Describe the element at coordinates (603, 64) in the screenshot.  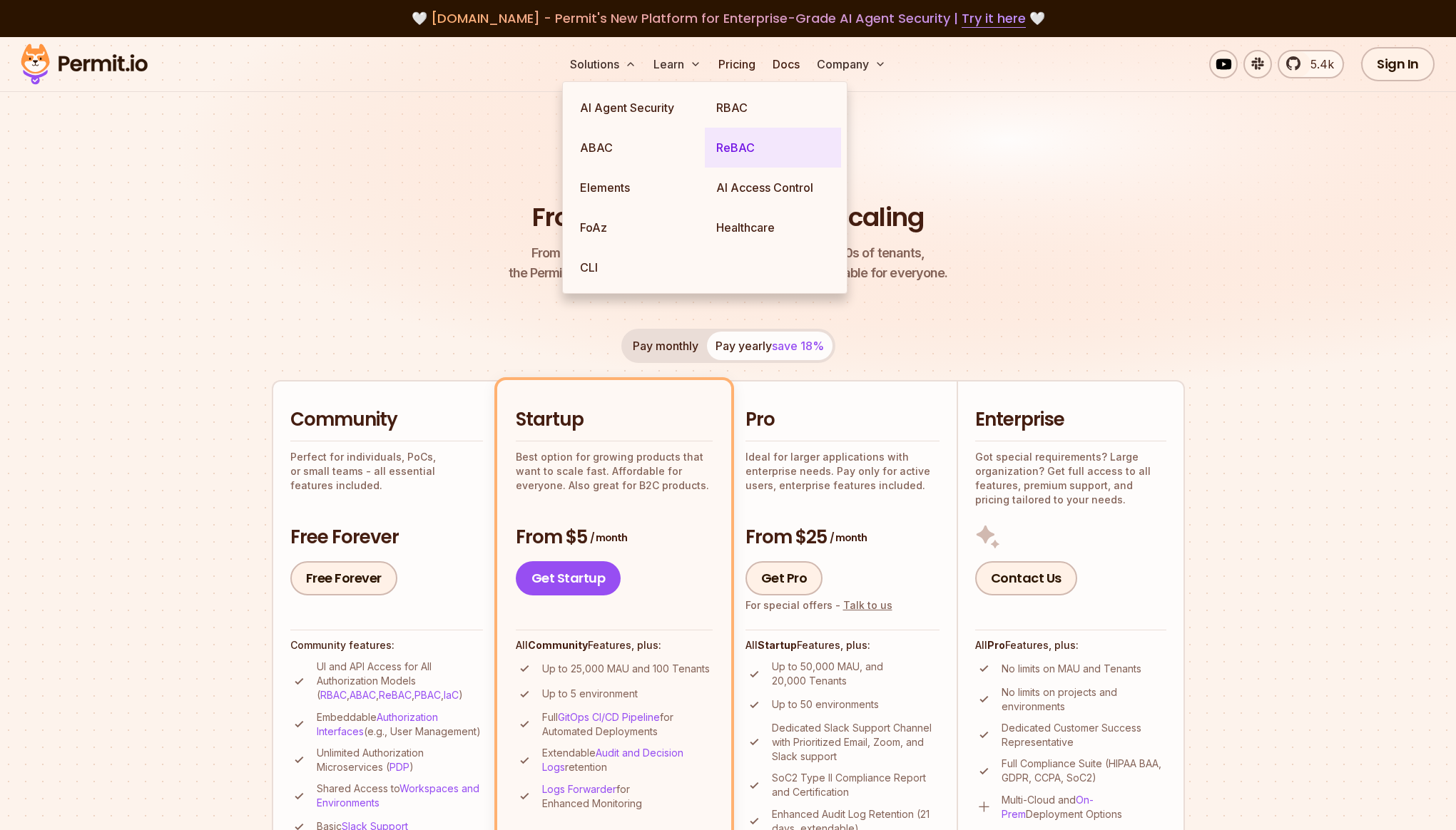
I see `button: Solutions` at that location.